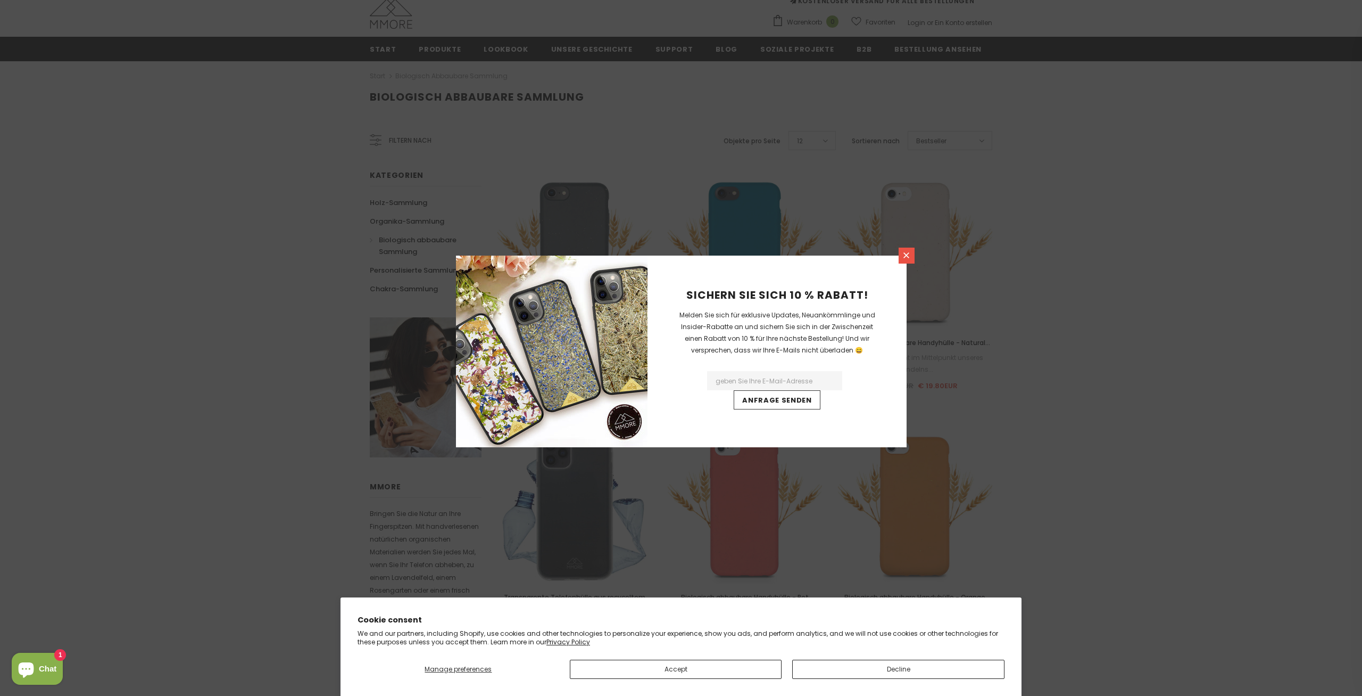 The image size is (1362, 696). I want to click on p: We and our partners, including Shopify, use cookies and other technologies to personalize your ex..., so click(681, 637).